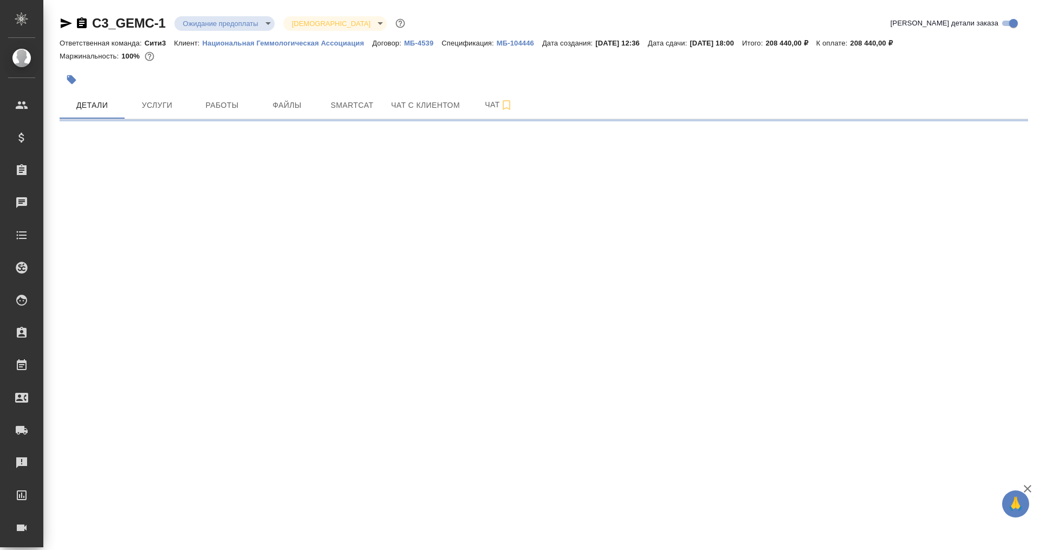 The width and height of the screenshot is (1040, 550). Describe the element at coordinates (506, 105) in the screenshot. I see `svg: Подписаться` at that location.